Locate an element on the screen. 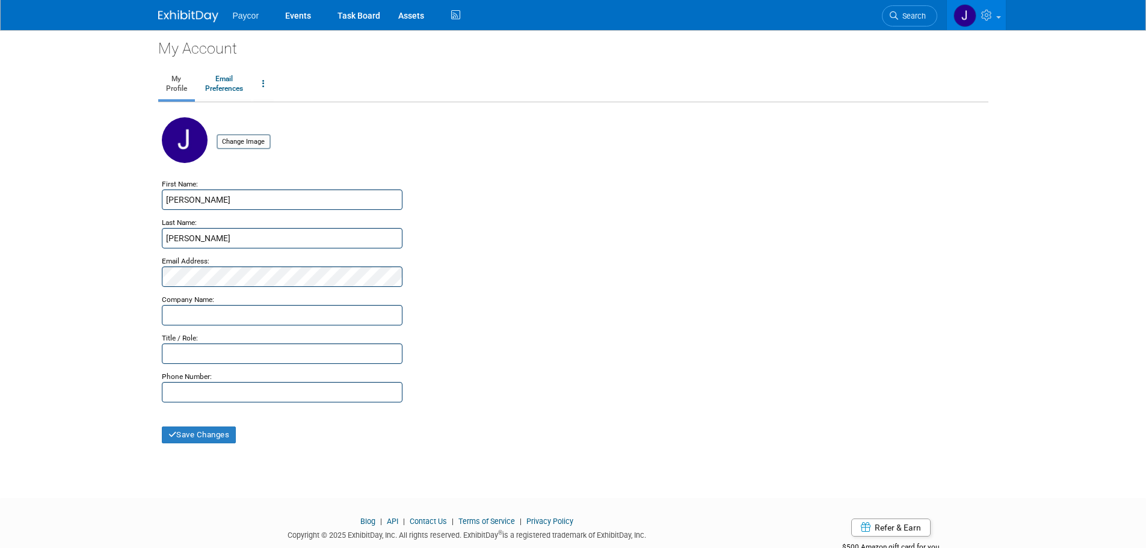 This screenshot has width=1146, height=548. a: Blog is located at coordinates (368, 521).